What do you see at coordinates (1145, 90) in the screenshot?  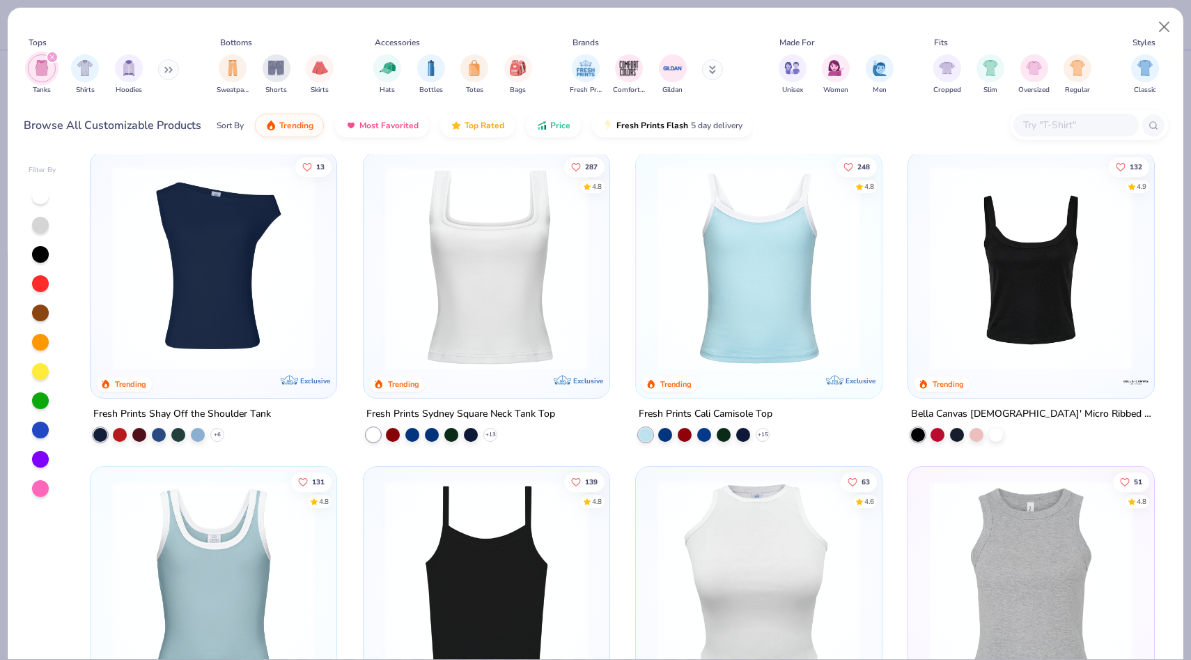 I see `span: Classic` at bounding box center [1145, 90].